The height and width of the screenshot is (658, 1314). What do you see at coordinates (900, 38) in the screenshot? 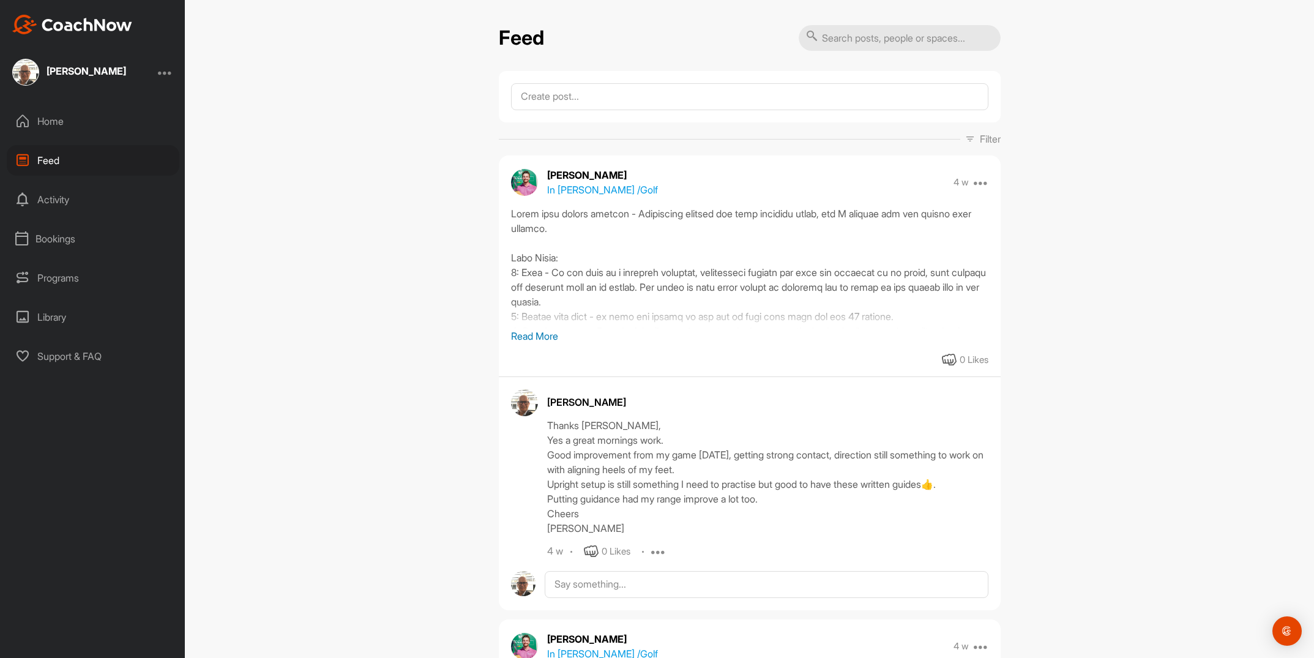
I see `input: Search posts, people or spaces...` at bounding box center [900, 38].